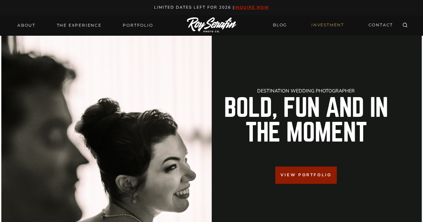 This screenshot has height=222, width=423. I want to click on a: THE EXPERIENCE, so click(79, 25).